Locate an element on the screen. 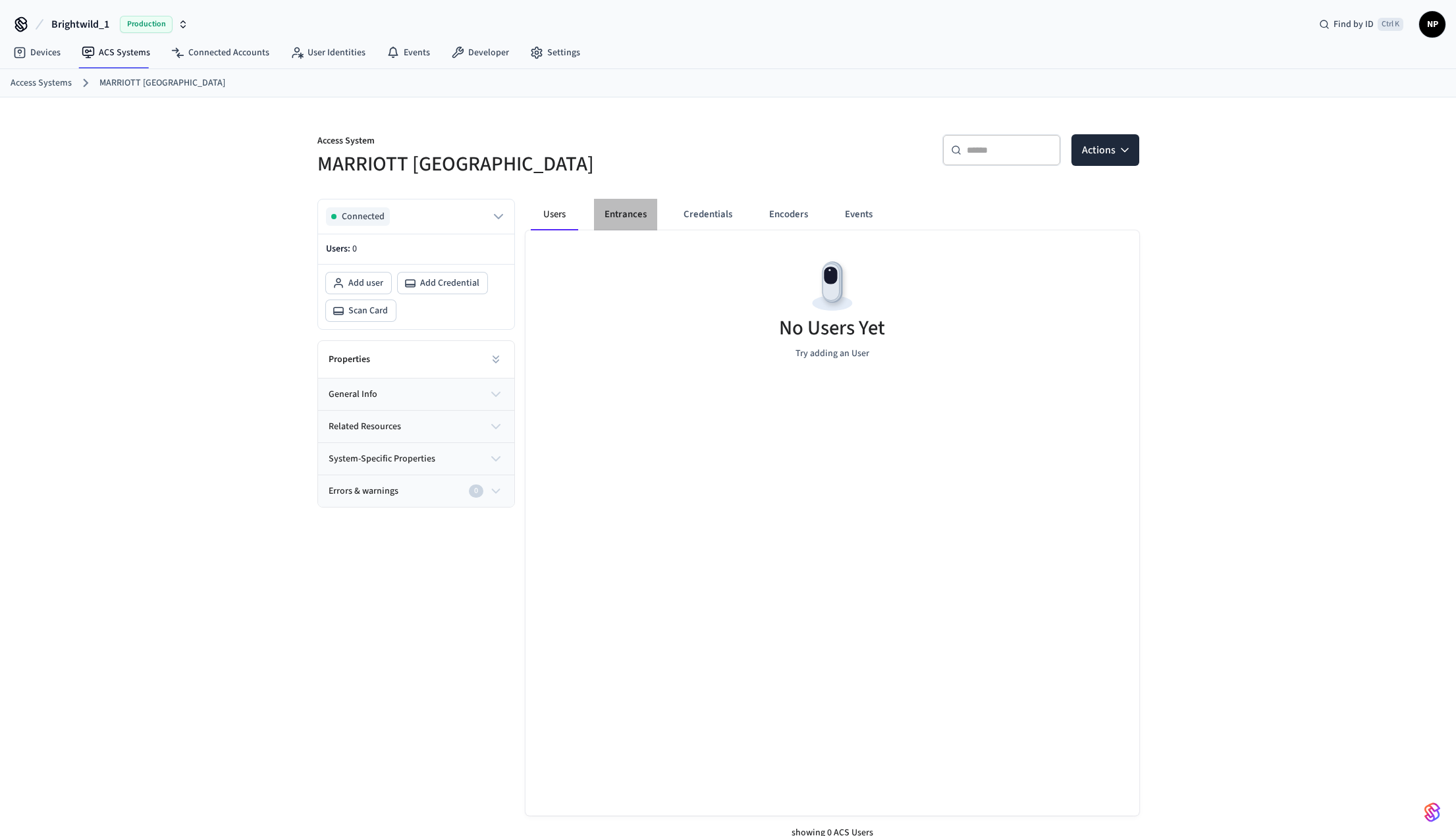  div: Find by IDCtrl K is located at coordinates (1362, 24).